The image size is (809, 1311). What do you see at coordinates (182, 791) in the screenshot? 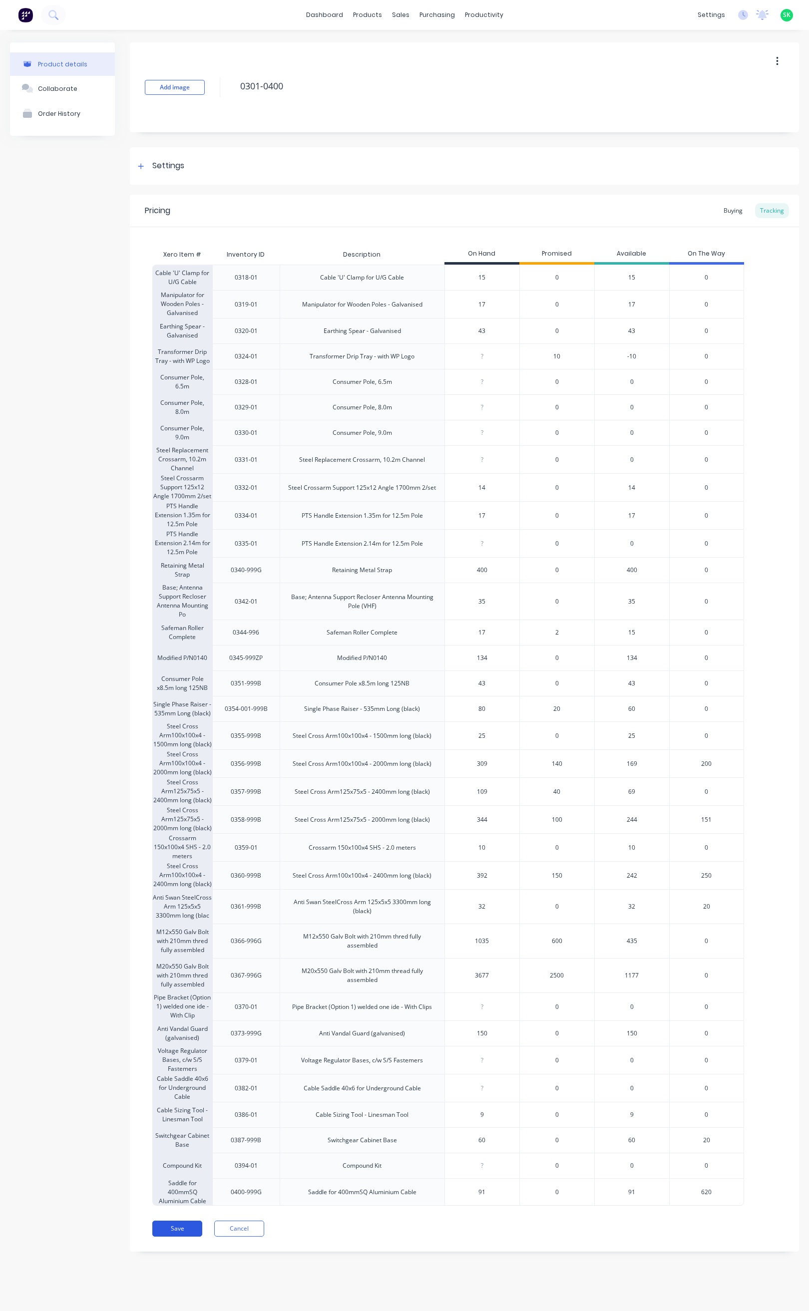
I see `div: Steel Cross Arm125x75x5 - 2400mm long (black)` at bounding box center [182, 791].